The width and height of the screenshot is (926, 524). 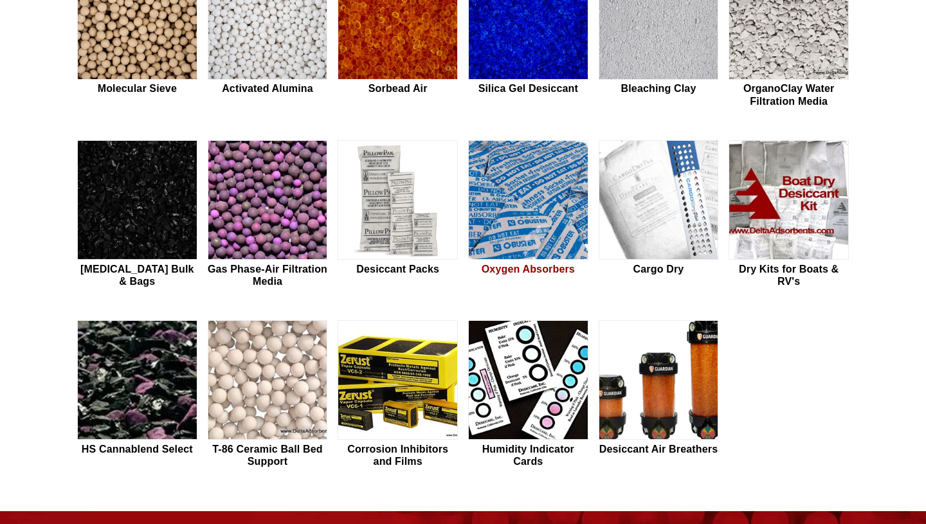 What do you see at coordinates (528, 88) in the screenshot?
I see `h2: Silica Gel Desiccant` at bounding box center [528, 88].